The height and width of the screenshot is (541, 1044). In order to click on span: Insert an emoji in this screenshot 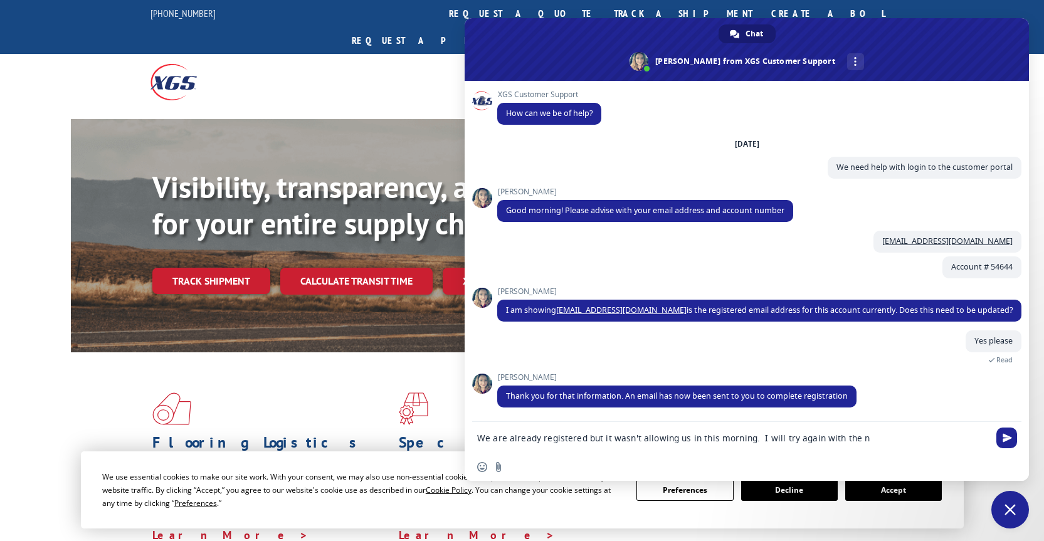, I will do `click(482, 467)`.